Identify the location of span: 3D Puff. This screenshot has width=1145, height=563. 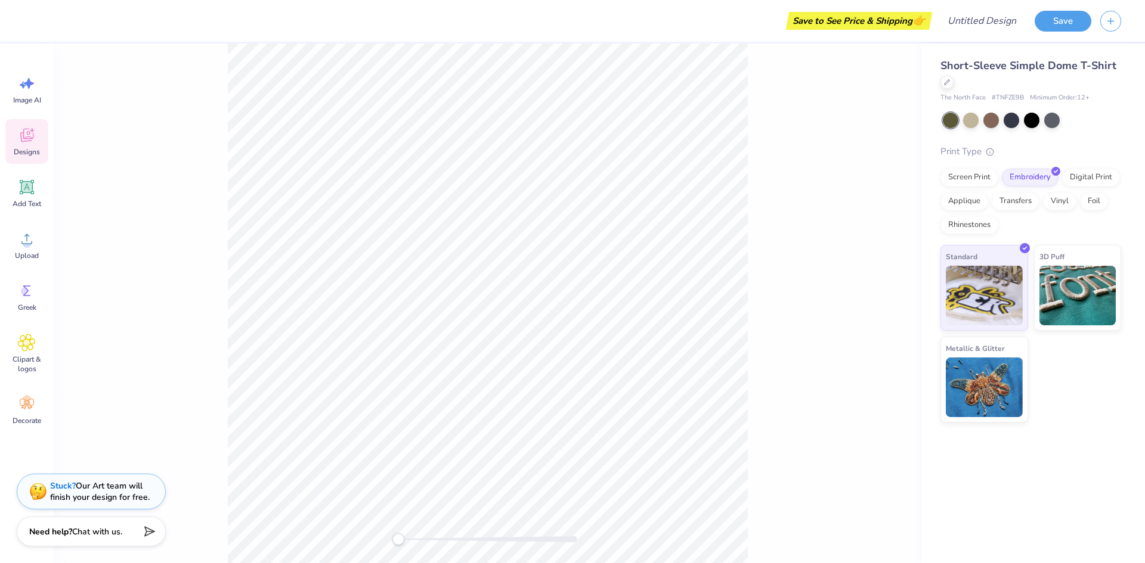
(1052, 256).